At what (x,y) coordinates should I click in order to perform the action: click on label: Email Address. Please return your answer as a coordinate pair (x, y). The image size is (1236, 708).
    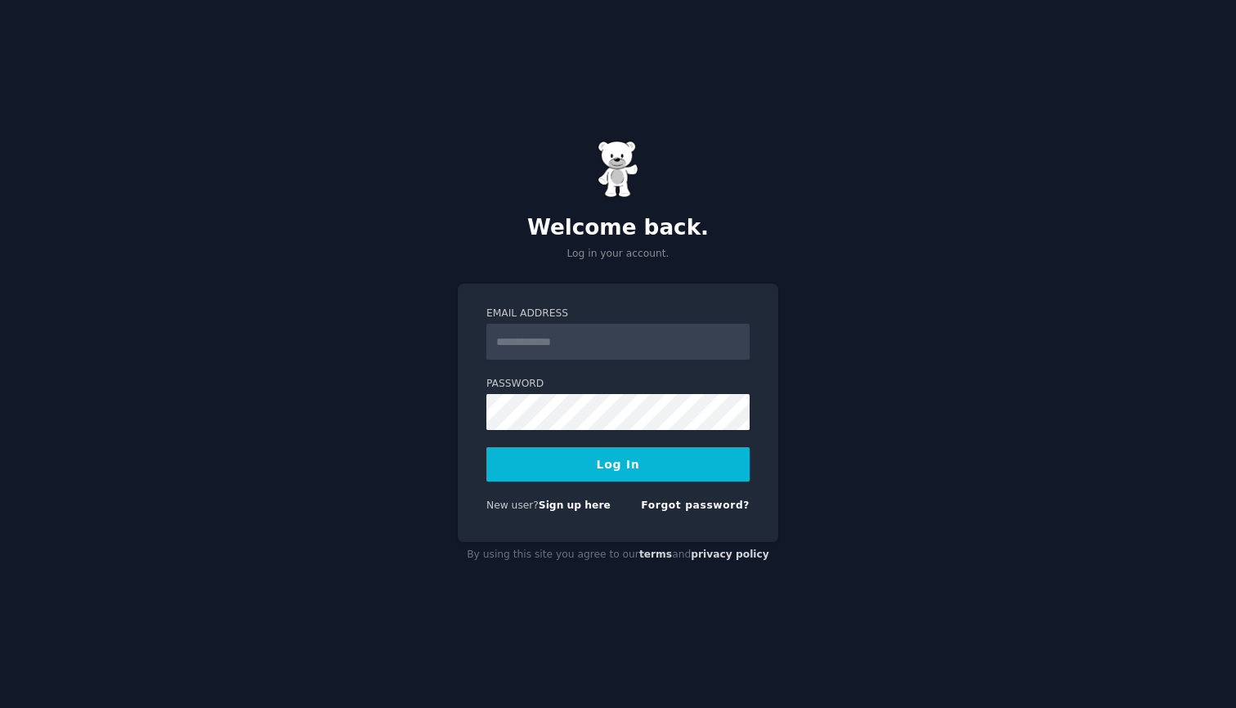
    Looking at the image, I should click on (618, 314).